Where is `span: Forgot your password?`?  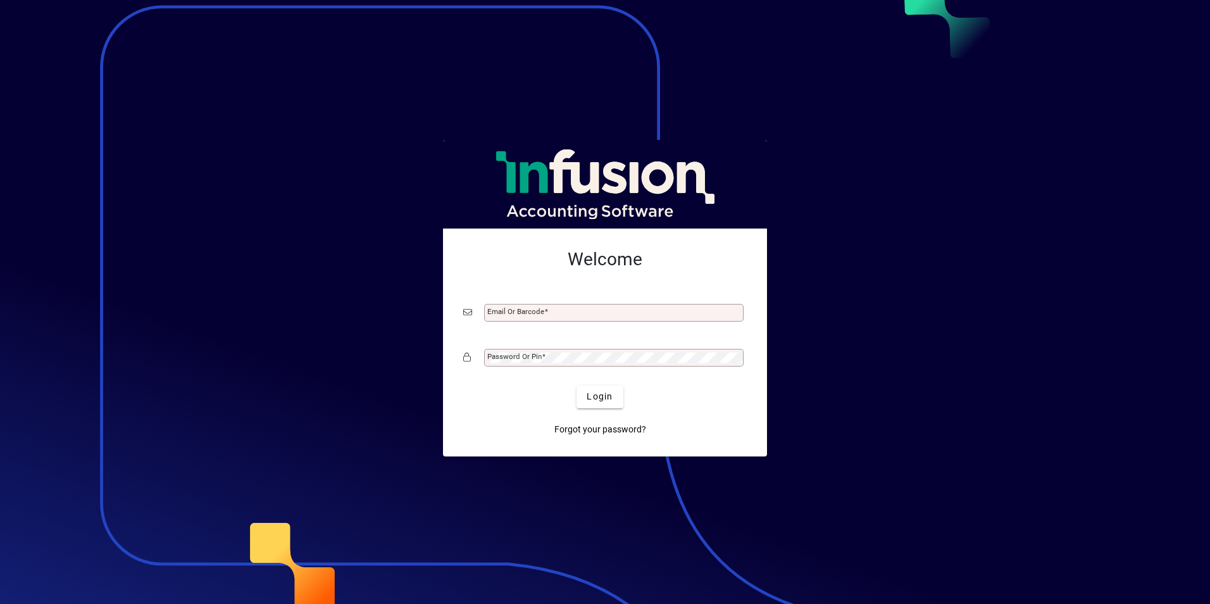 span: Forgot your password? is located at coordinates (600, 429).